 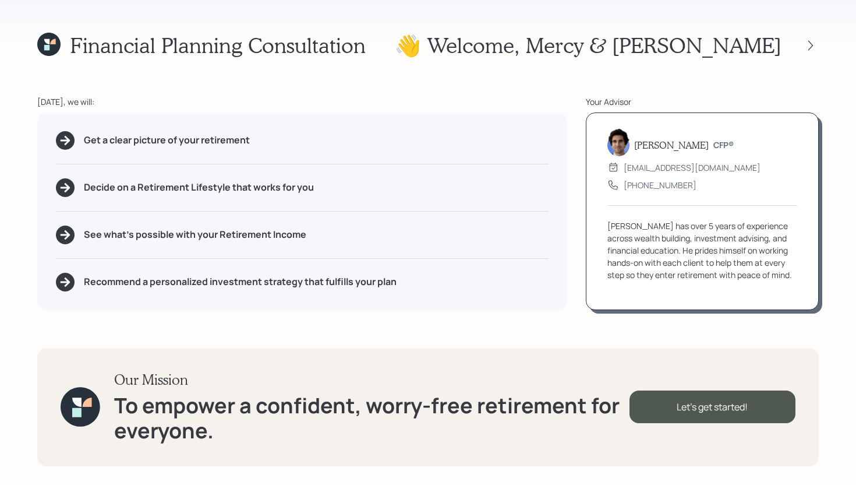 What do you see at coordinates (712, 407) in the screenshot?
I see `div: Let's get started!` at bounding box center [712, 407].